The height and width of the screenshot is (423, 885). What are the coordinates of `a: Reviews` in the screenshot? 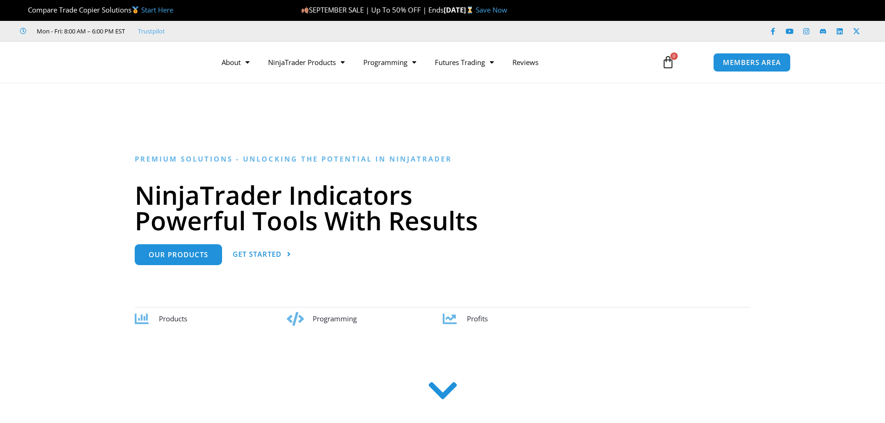 It's located at (526, 62).